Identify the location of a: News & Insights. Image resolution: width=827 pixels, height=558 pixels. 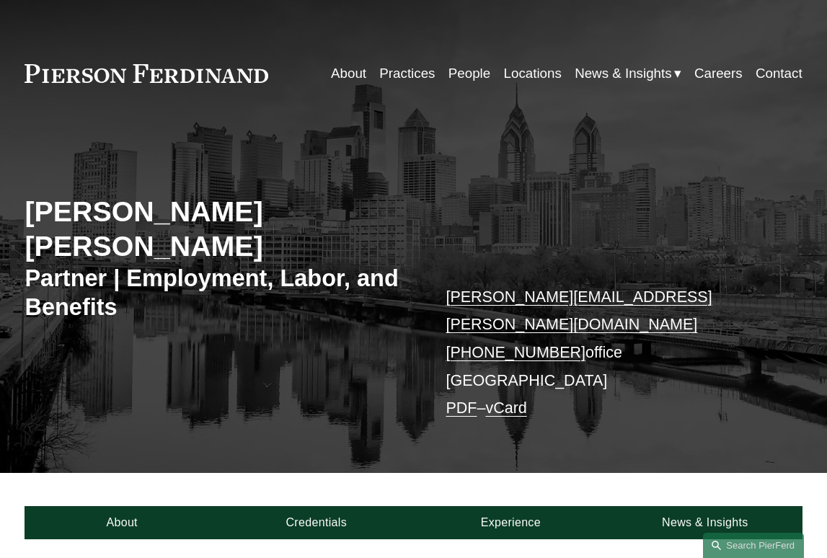
(705, 523).